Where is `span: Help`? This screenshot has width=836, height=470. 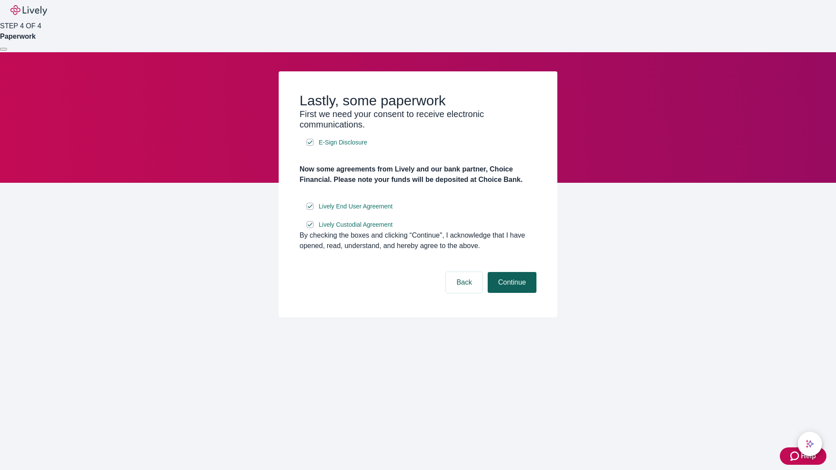
span: Help is located at coordinates (809, 457).